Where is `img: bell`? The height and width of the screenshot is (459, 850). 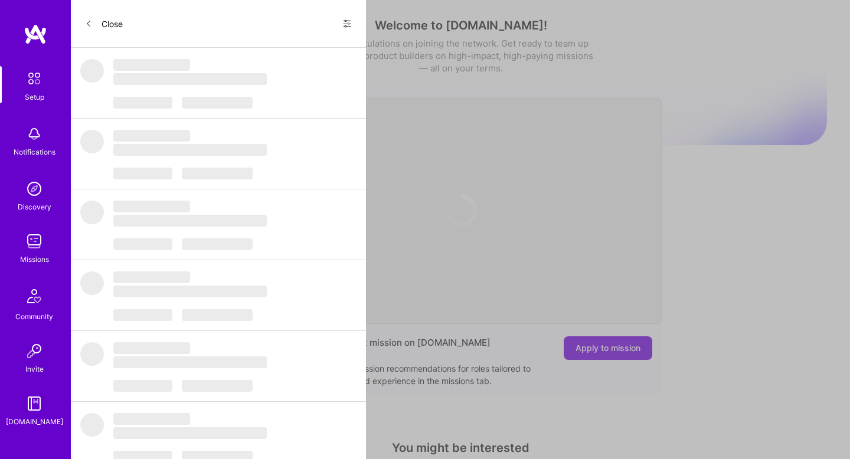
img: bell is located at coordinates (34, 134).